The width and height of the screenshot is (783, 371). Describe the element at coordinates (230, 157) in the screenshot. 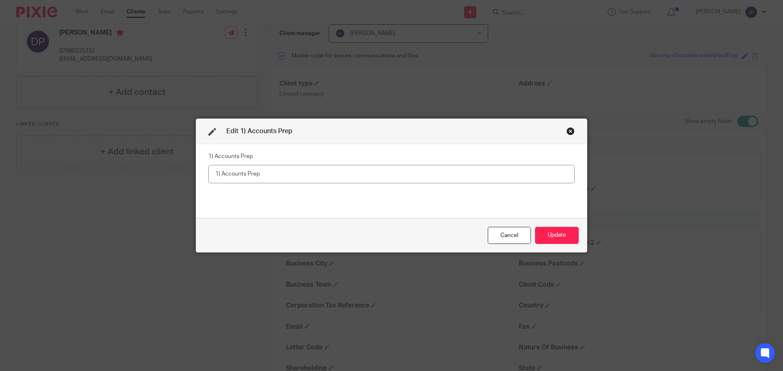

I see `label: 1) Accounts Prep` at that location.